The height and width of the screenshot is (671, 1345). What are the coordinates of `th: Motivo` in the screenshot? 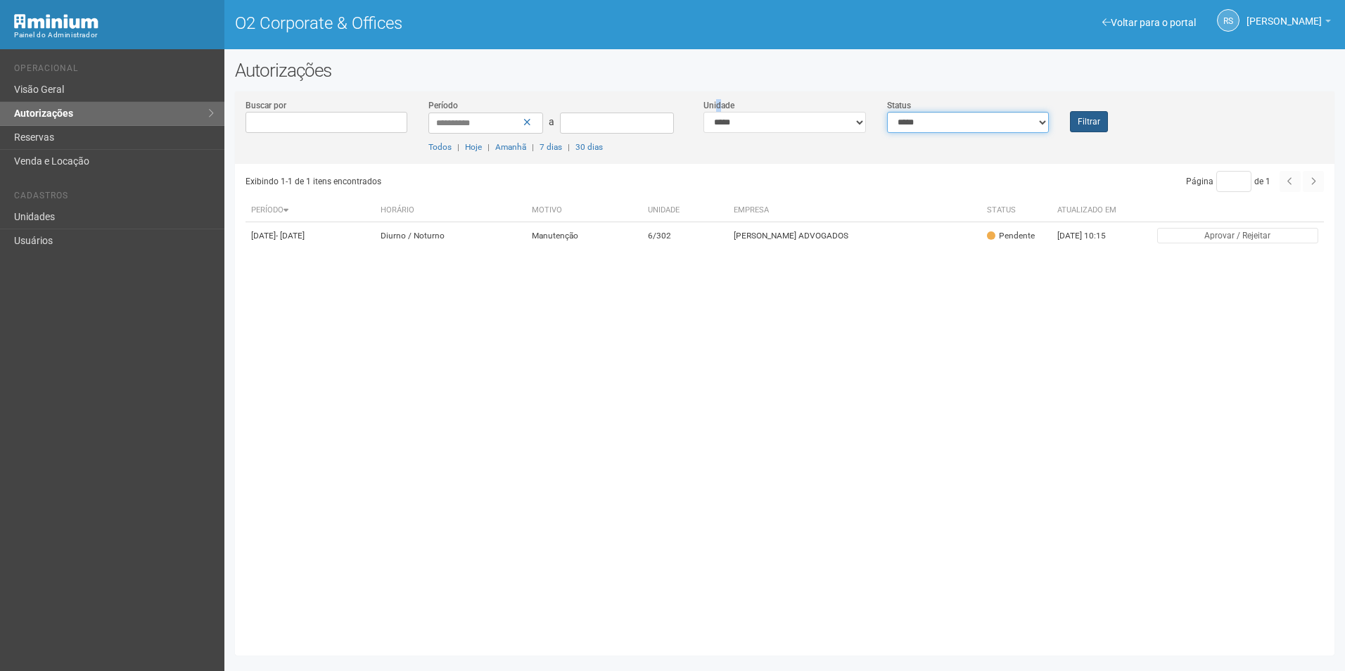 It's located at (584, 210).